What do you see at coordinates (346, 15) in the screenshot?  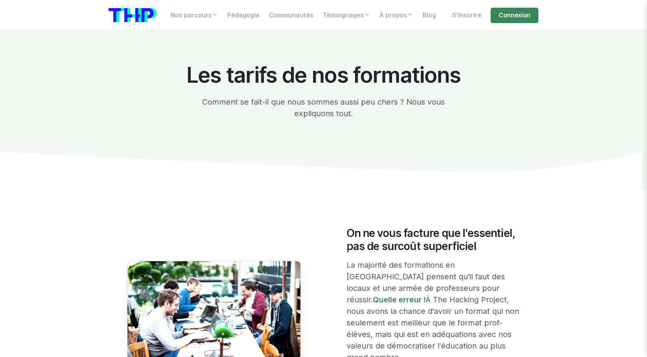 I see `a: Témoignages` at bounding box center [346, 15].